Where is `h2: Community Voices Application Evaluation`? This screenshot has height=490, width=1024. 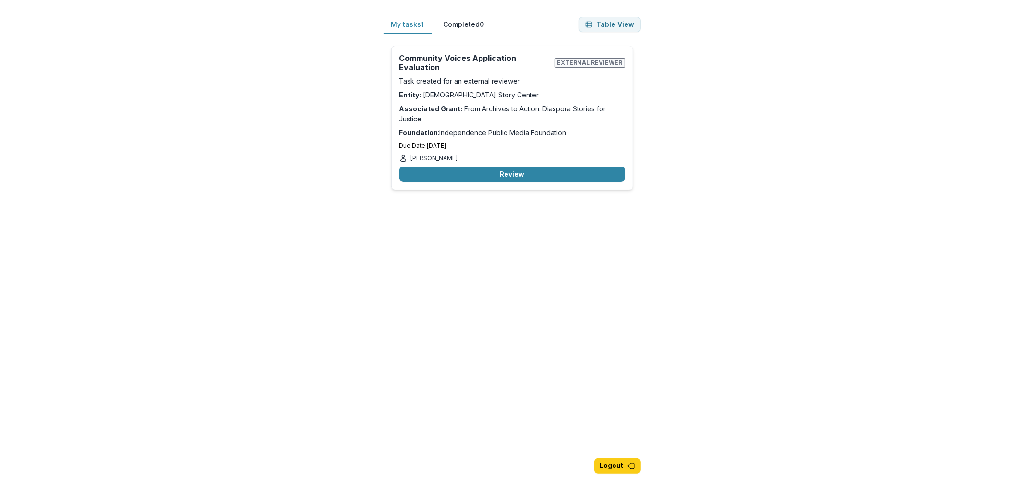
h2: Community Voices Application Evaluation is located at coordinates (475, 63).